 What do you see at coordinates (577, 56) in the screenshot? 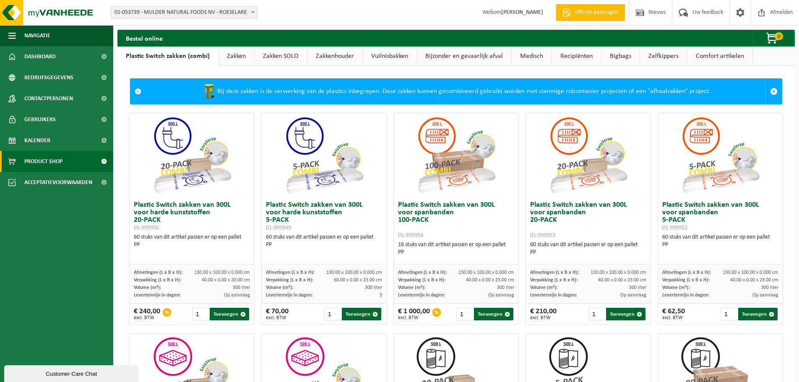
I see `a: Recipiënten` at bounding box center [577, 56].